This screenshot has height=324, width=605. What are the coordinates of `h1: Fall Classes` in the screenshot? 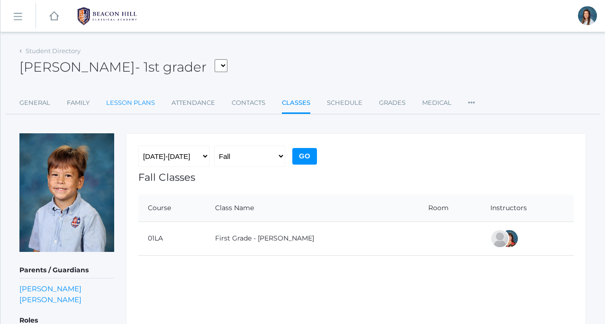 It's located at (356, 177).